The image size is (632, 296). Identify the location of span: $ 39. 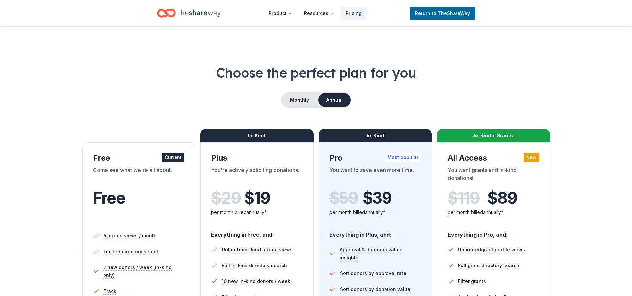
(377, 198).